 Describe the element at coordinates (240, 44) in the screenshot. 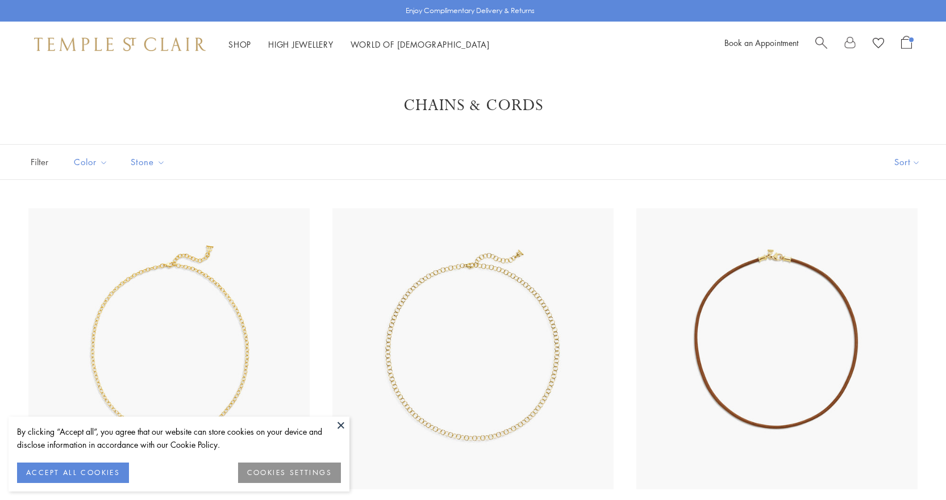

I see `a: ShopShop` at that location.